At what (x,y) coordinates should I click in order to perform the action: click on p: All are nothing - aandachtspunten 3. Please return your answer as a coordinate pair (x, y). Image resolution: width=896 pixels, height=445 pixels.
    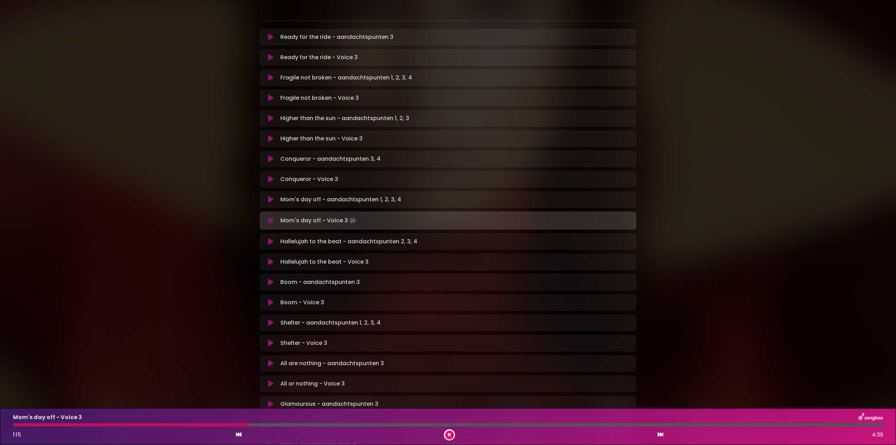
    Looking at the image, I should click on (332, 363).